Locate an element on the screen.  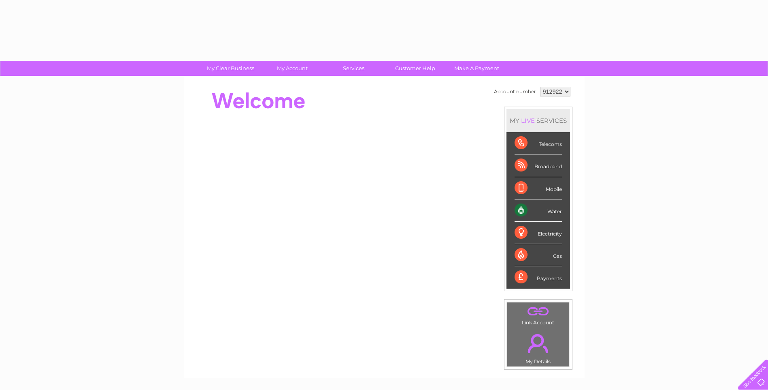
td: My Details is located at coordinates (538, 347).